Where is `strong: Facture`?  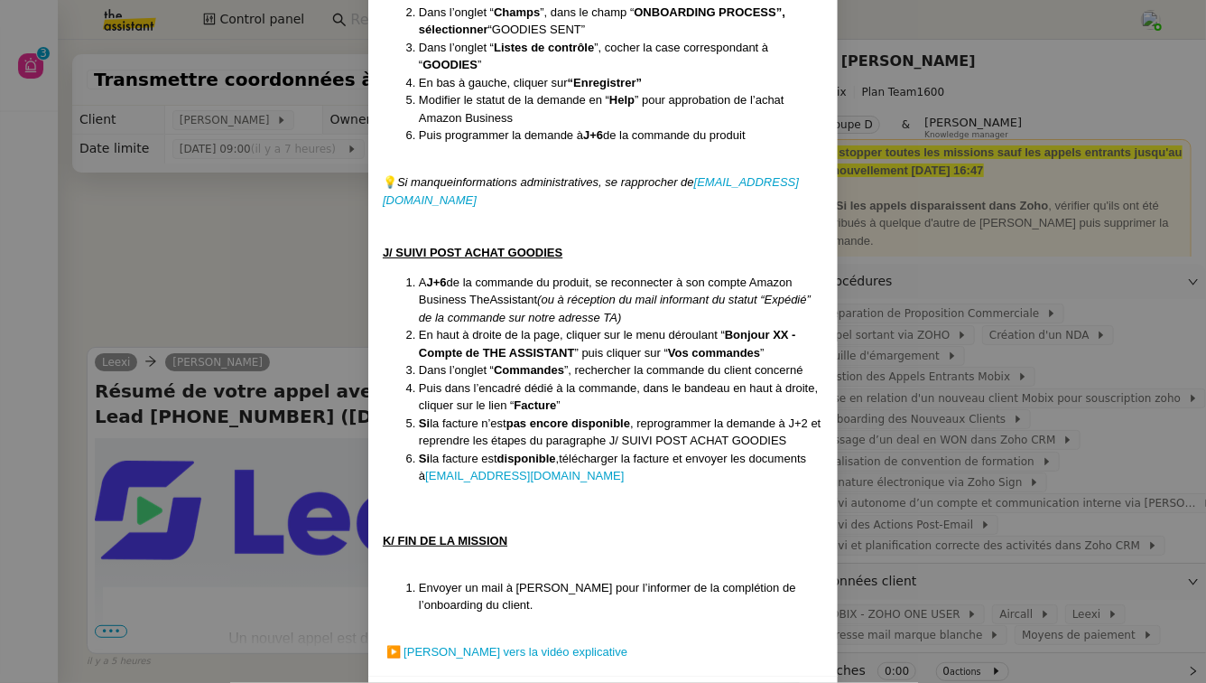
strong: Facture is located at coordinates (535, 405).